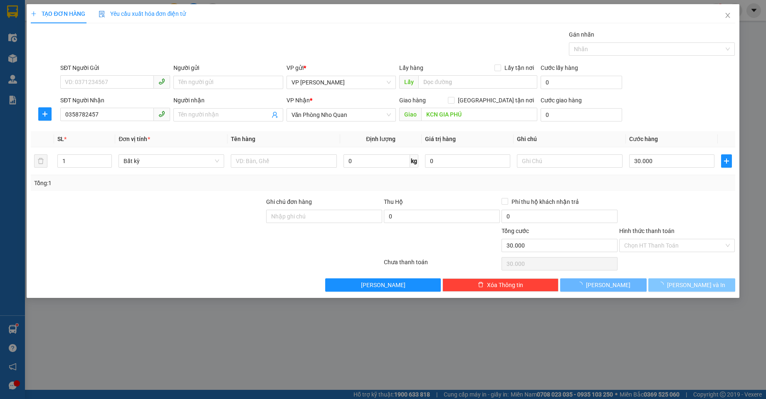 This screenshot has width=766, height=399. I want to click on label: Cước lấy hàng, so click(559, 68).